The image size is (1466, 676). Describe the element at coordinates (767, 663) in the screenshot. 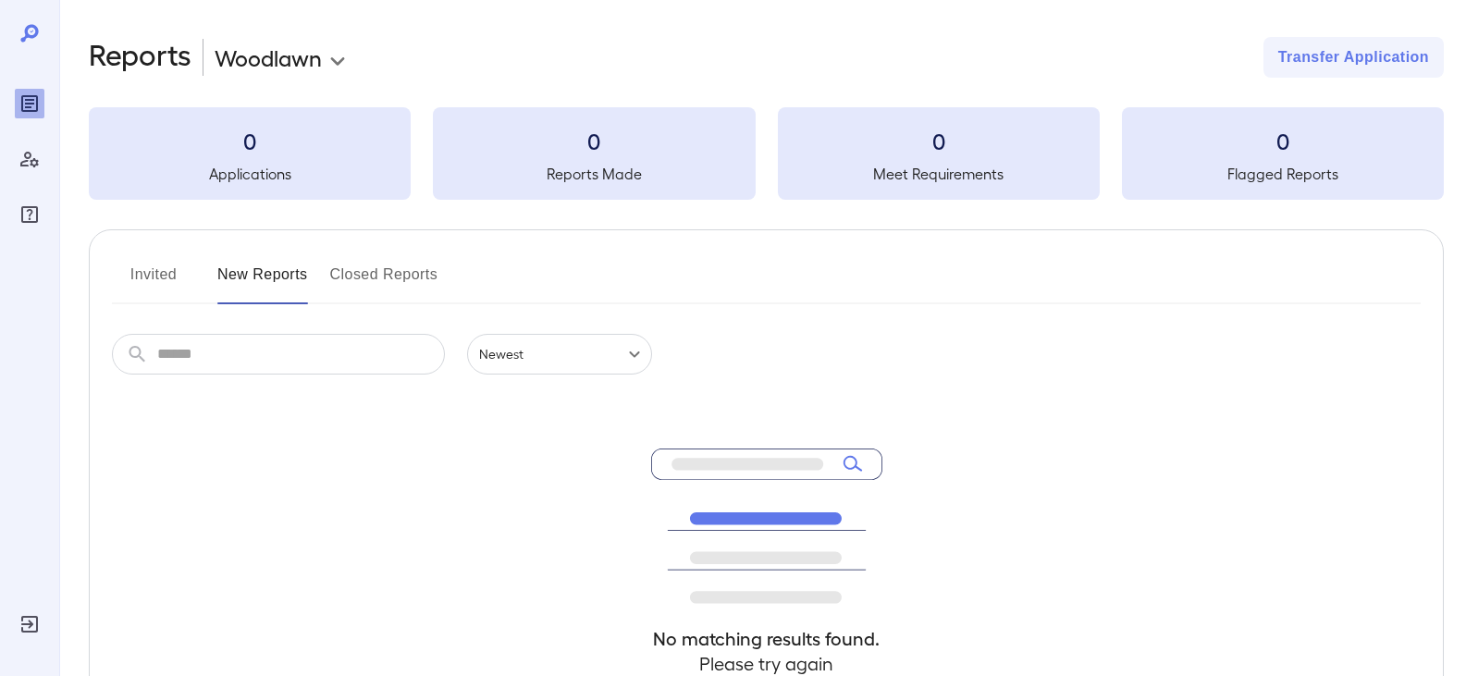

I see `h4: Please try again` at that location.